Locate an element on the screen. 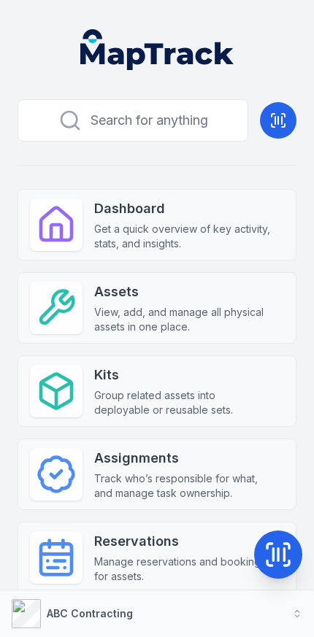 Image resolution: width=314 pixels, height=637 pixels. strong: Dashboard is located at coordinates (183, 209).